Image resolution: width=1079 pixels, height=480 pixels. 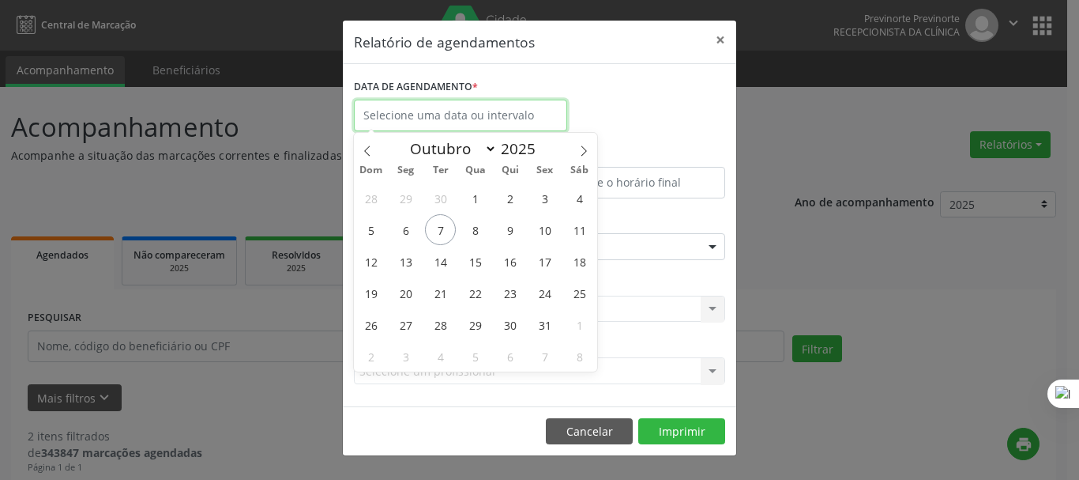 I want to click on span: Setembro 30, 2025, so click(x=440, y=198).